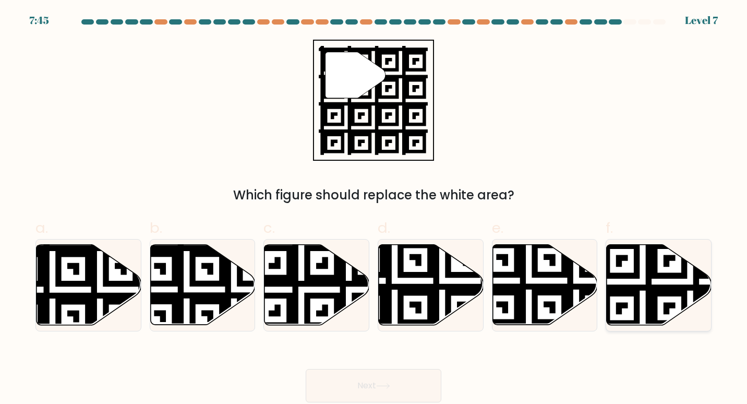 Image resolution: width=747 pixels, height=404 pixels. I want to click on div: 7:45, so click(39, 20).